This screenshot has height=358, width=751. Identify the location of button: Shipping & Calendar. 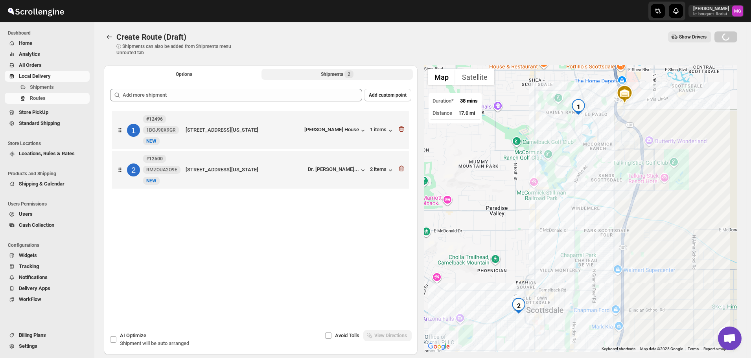
(47, 184).